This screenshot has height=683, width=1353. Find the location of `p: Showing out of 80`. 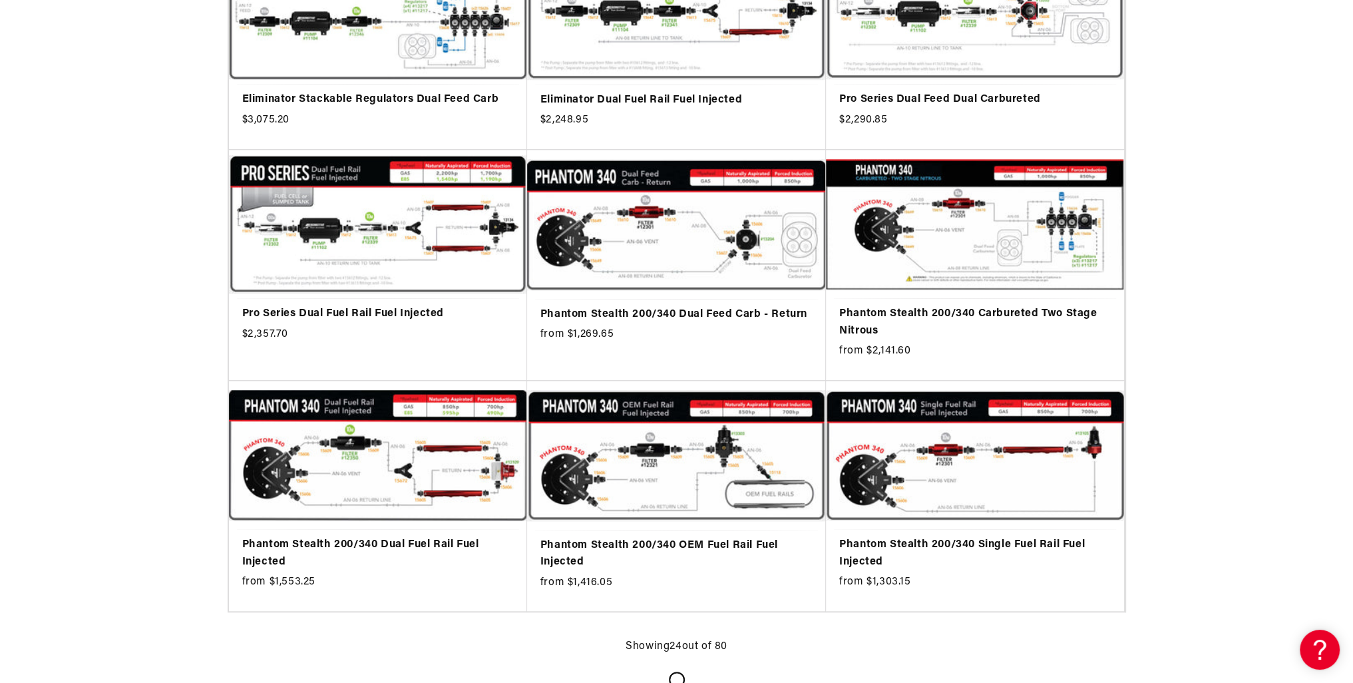

p: Showing out of 80 is located at coordinates (676, 647).